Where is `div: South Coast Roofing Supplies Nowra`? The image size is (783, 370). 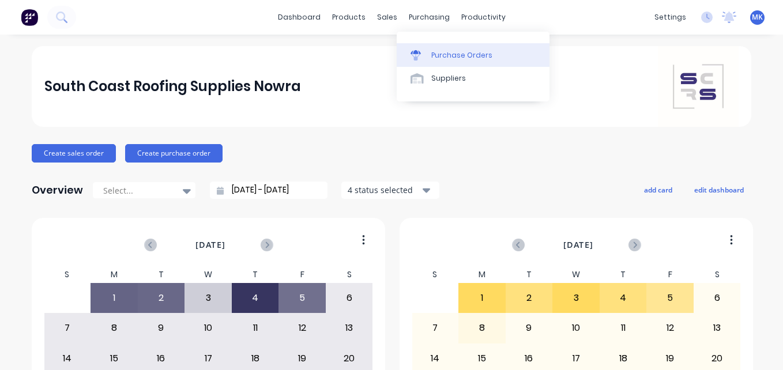
div: South Coast Roofing Supplies Nowra is located at coordinates (172, 86).